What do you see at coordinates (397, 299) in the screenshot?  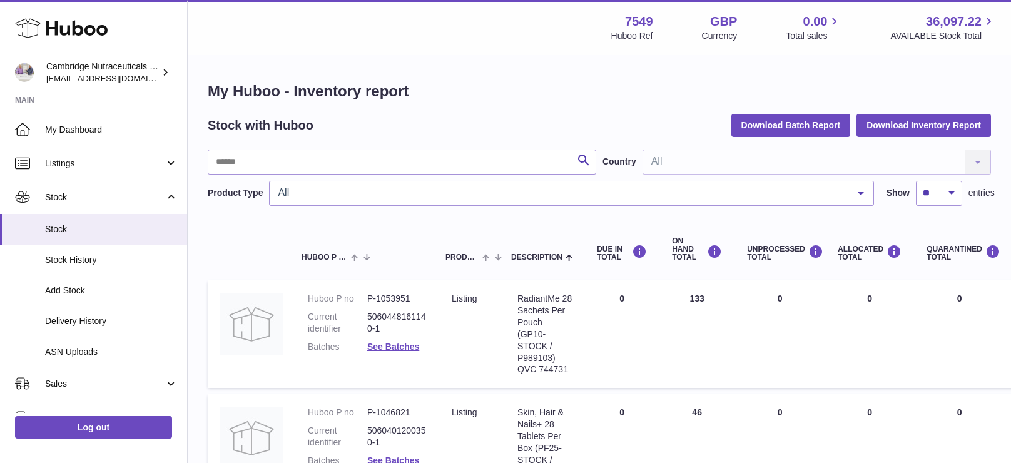 I see `dd: P-1053951` at bounding box center [397, 299].